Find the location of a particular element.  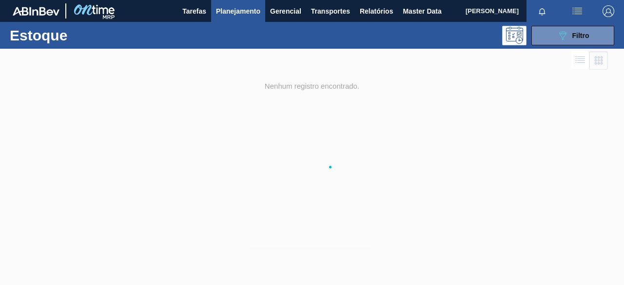

span: Gerencial is located at coordinates (286, 11).